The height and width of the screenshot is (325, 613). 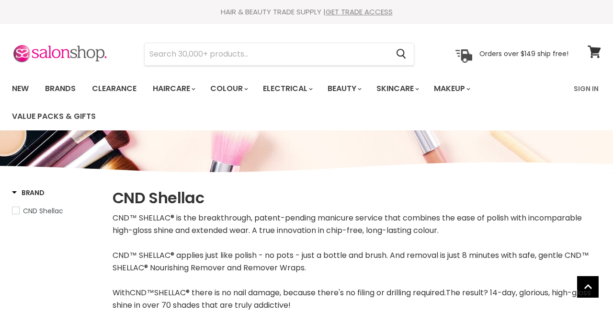 I want to click on a: Colour, so click(x=228, y=89).